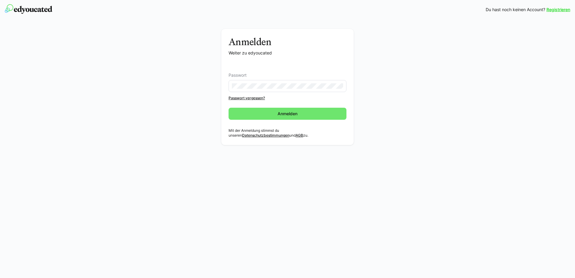  Describe the element at coordinates (288, 114) in the screenshot. I see `span: Anmelden` at that location.